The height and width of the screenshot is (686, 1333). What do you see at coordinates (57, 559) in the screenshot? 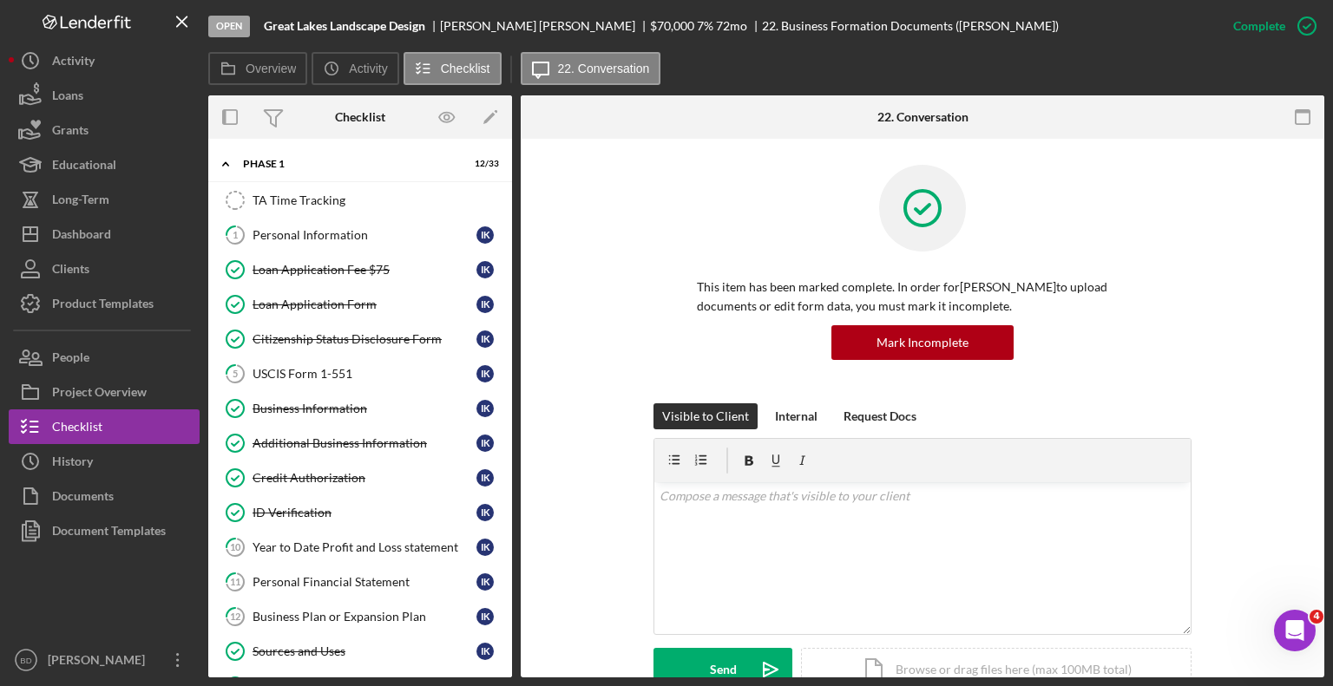
I see `span: Home` at bounding box center [57, 559].